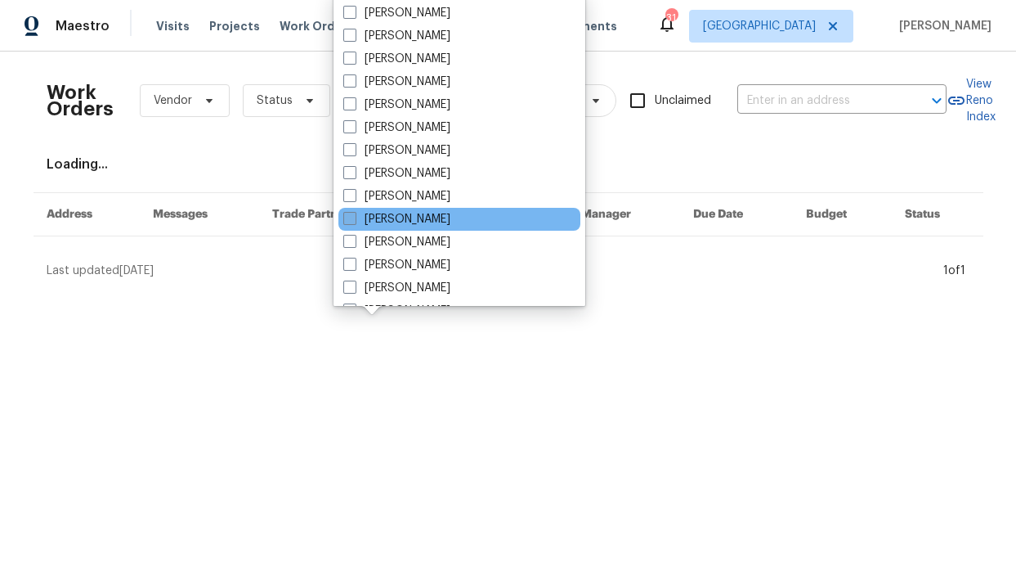 The height and width of the screenshot is (567, 1016). Describe the element at coordinates (275, 101) in the screenshot. I see `span: Status` at that location.